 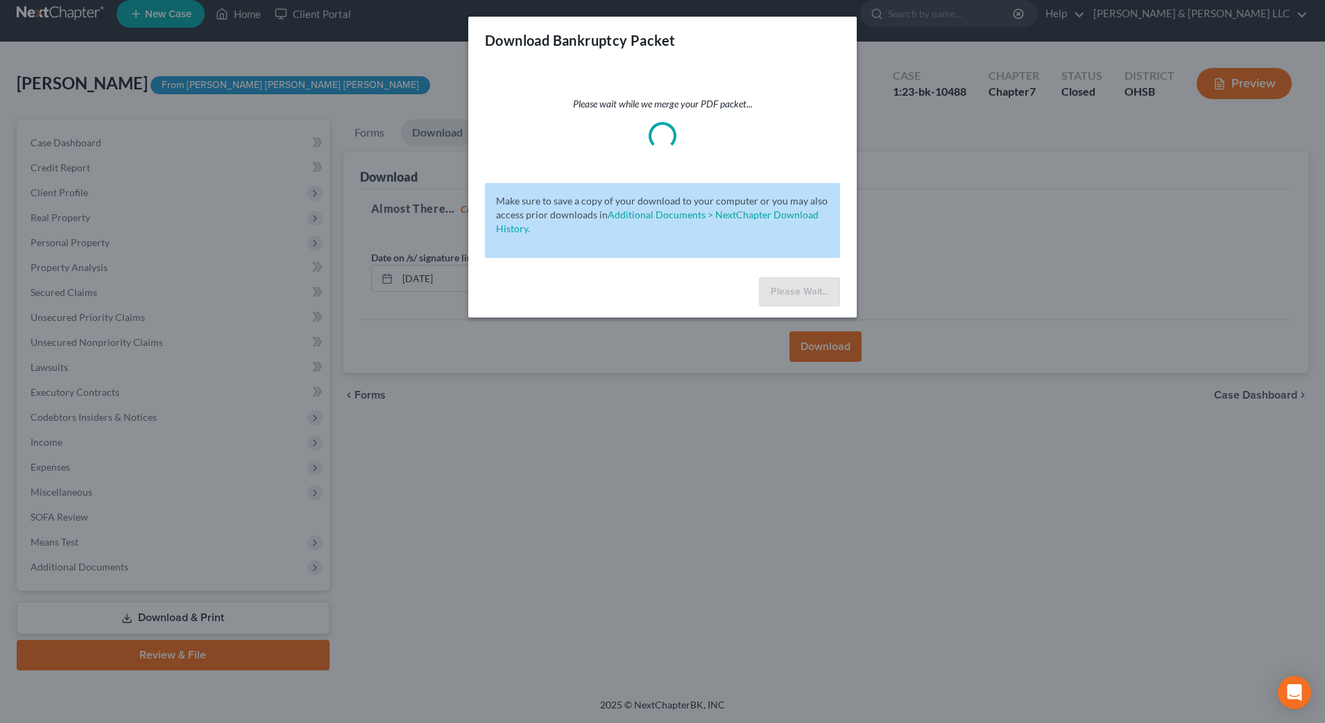 I want to click on h3: Download Bankruptcy Packet, so click(x=580, y=40).